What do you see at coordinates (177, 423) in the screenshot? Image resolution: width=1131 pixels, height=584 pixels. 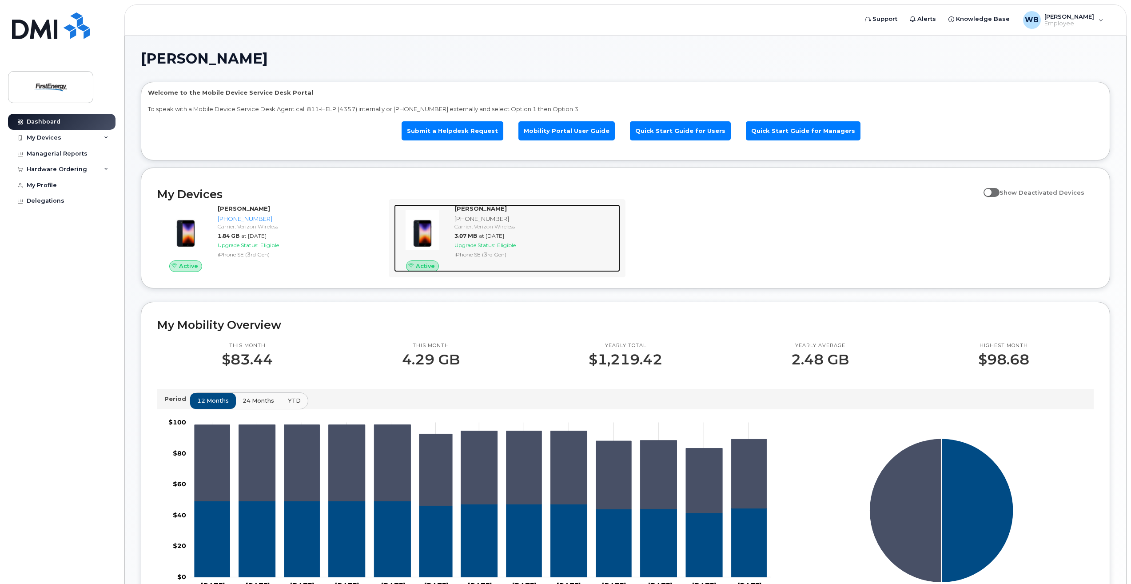 I see `tspan: $100` at bounding box center [177, 423].